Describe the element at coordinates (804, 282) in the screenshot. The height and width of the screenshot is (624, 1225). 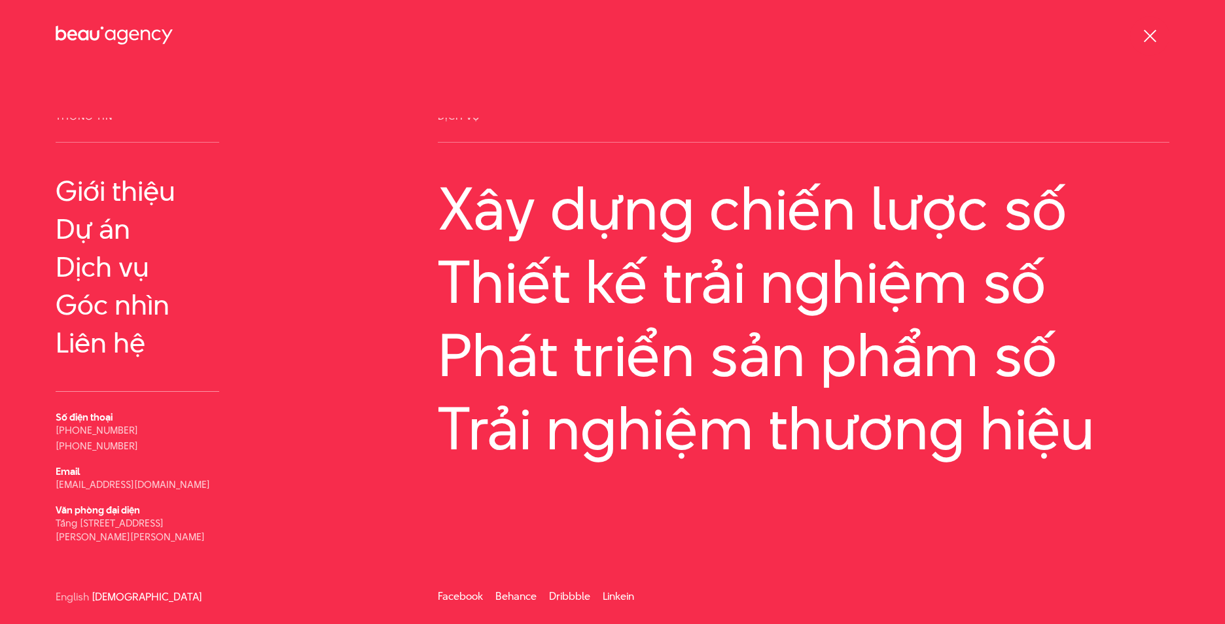
I see `a: Thiết kế trải nghiệm số` at that location.